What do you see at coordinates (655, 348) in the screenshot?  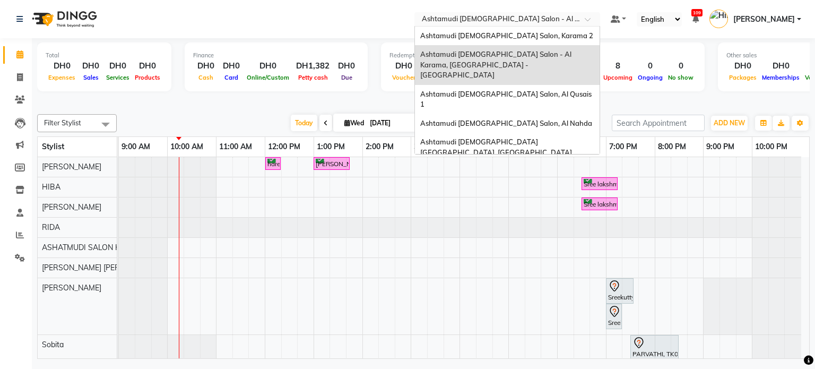 I see `div: PARVATHI, TK05, 07:30 PM-08:30 PM, Hydra Facial` at bounding box center [655, 348].